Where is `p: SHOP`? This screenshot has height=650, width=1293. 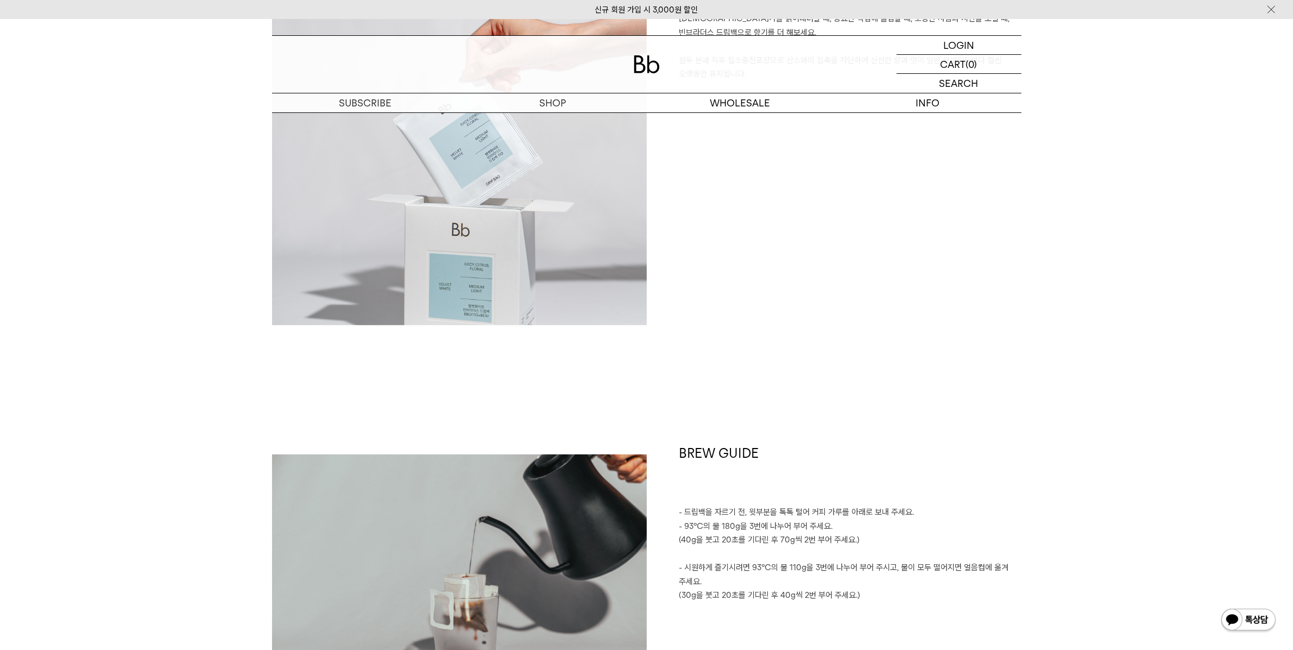 p: SHOP is located at coordinates (553, 103).